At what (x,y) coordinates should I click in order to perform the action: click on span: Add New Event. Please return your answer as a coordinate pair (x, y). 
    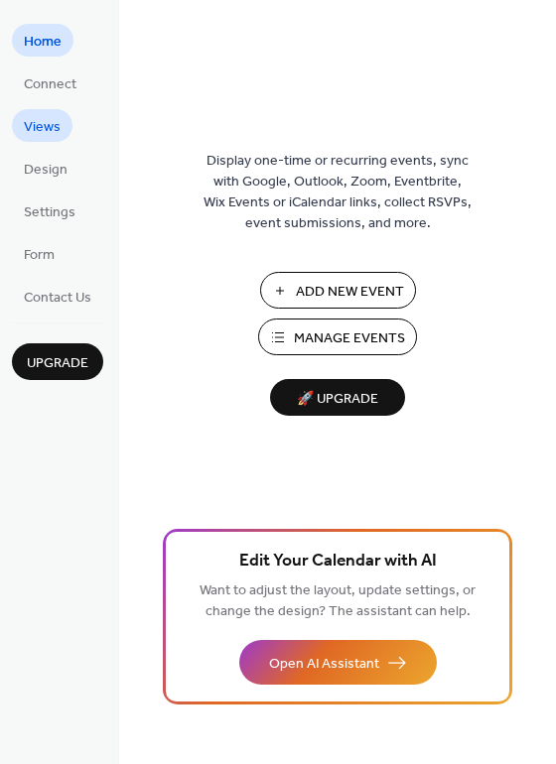
    Looking at the image, I should click on (349, 292).